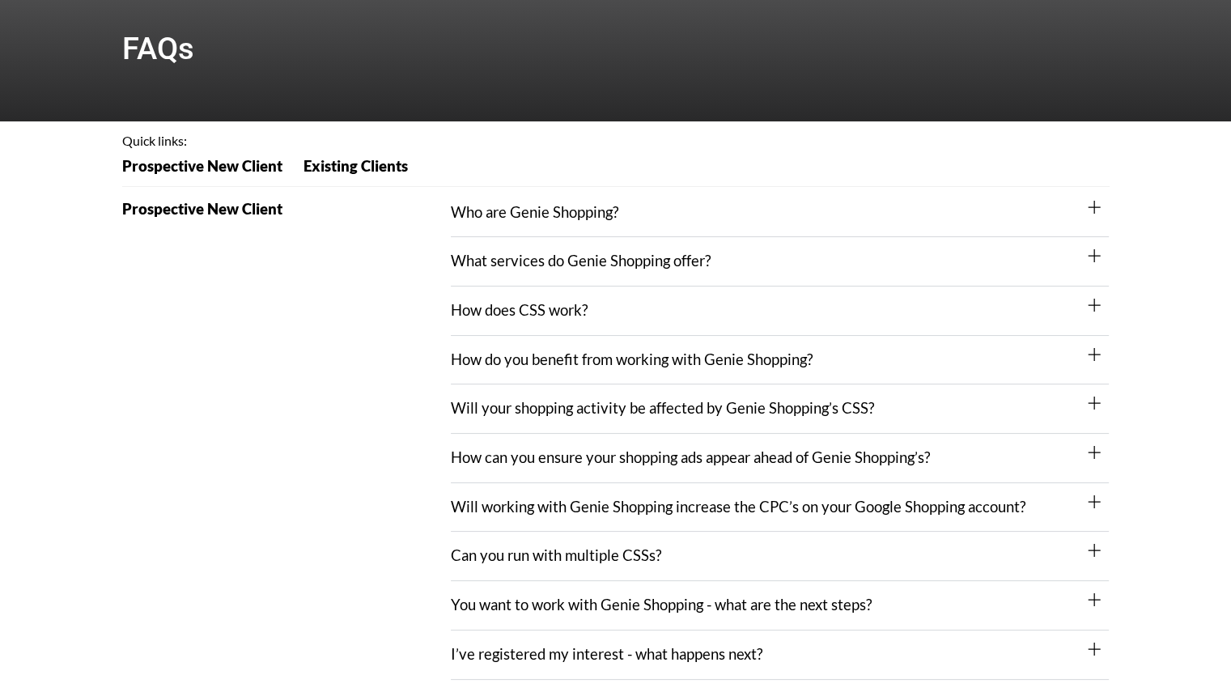  What do you see at coordinates (606, 654) in the screenshot?
I see `a: I’ve registered my interest - what happens next?` at bounding box center [606, 654].